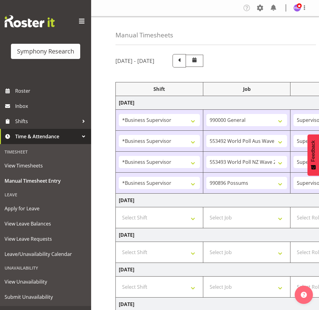 This screenshot has width=319, height=310. What do you see at coordinates (298, 8) in the screenshot?
I see `img: hitesh-makan1261.jpg` at bounding box center [298, 8].